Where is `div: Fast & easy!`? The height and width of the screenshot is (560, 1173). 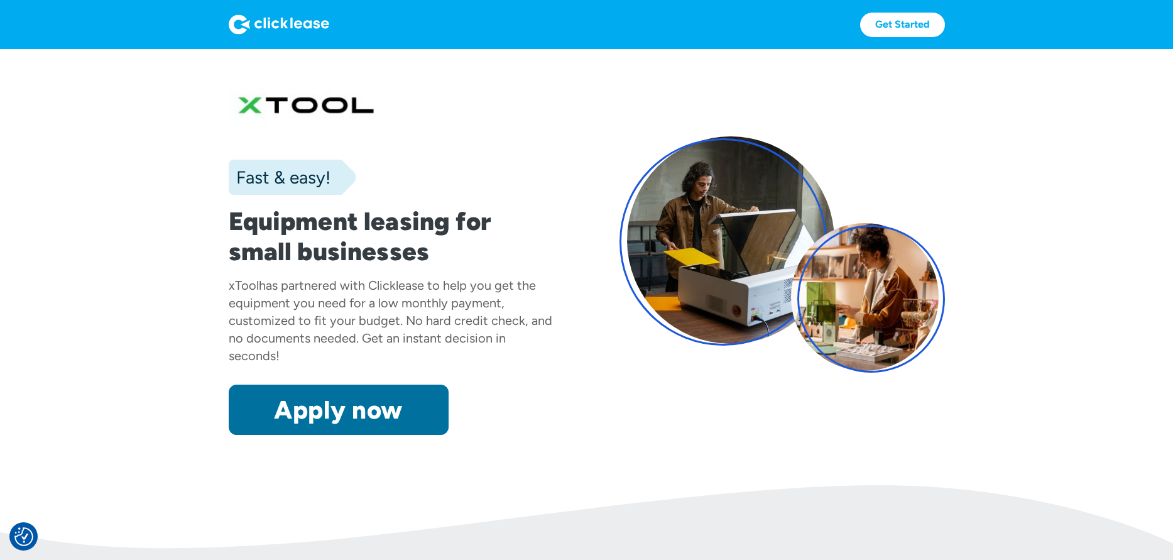 div: Fast & easy! is located at coordinates (280, 177).